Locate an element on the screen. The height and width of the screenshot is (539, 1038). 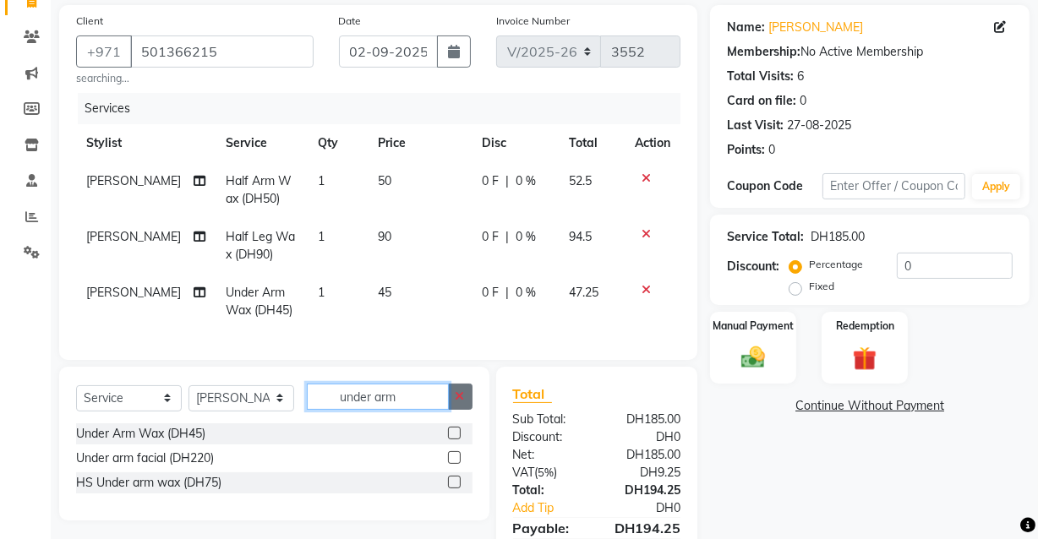
label: Invoice Number is located at coordinates (533, 21).